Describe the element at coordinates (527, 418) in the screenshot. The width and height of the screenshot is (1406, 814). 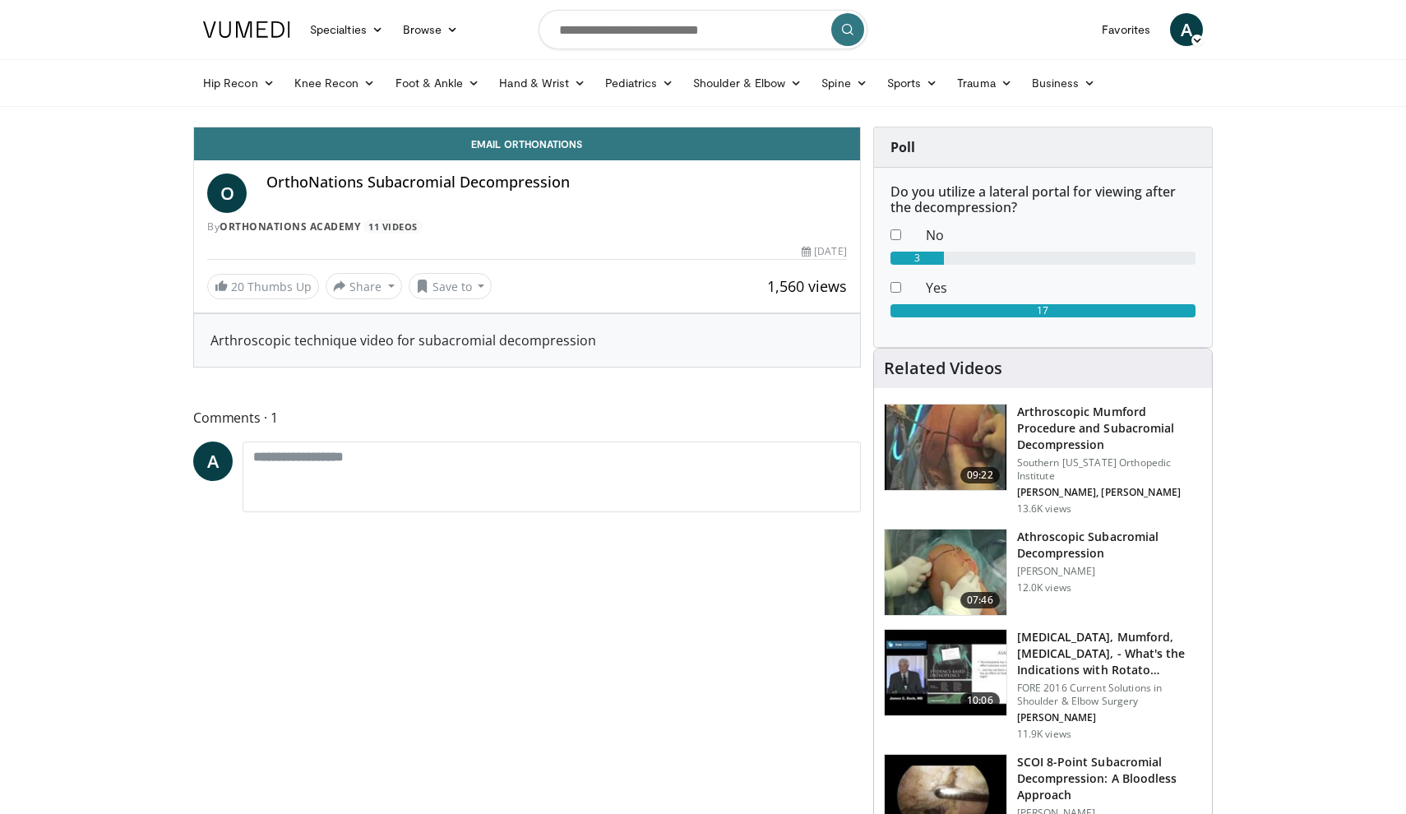
I see `span: Comments 1` at that location.